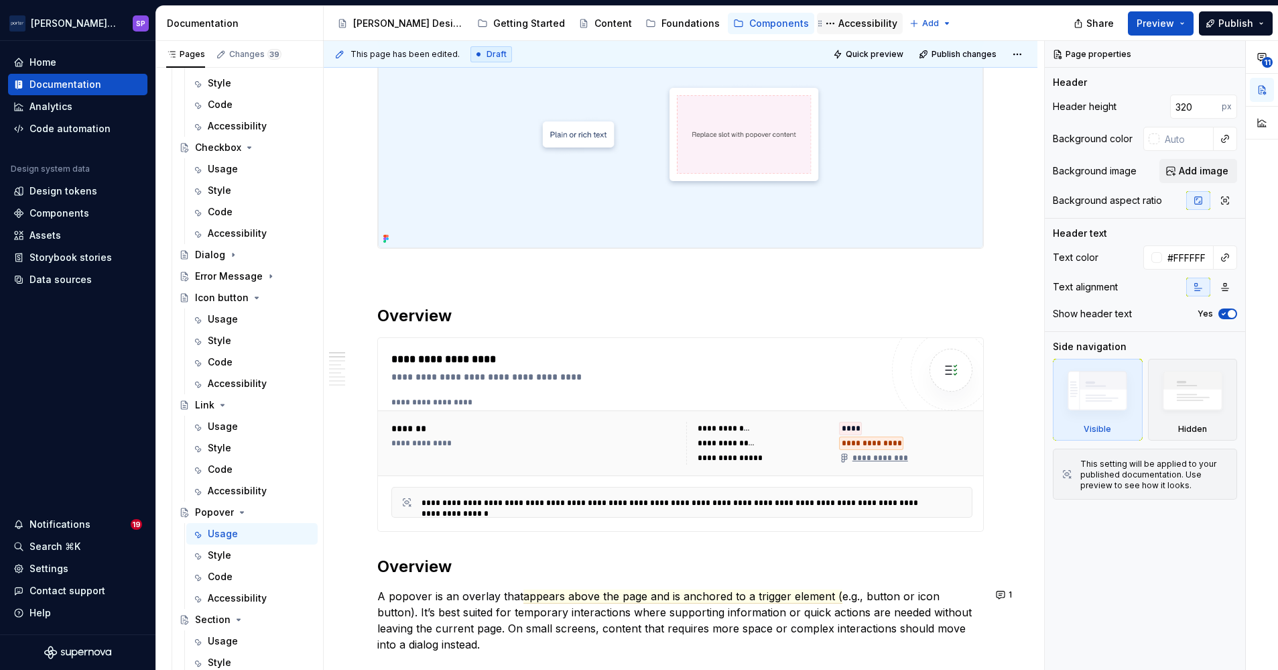 The height and width of the screenshot is (670, 1278). Describe the element at coordinates (78, 191) in the screenshot. I see `a: Design tokens` at that location.